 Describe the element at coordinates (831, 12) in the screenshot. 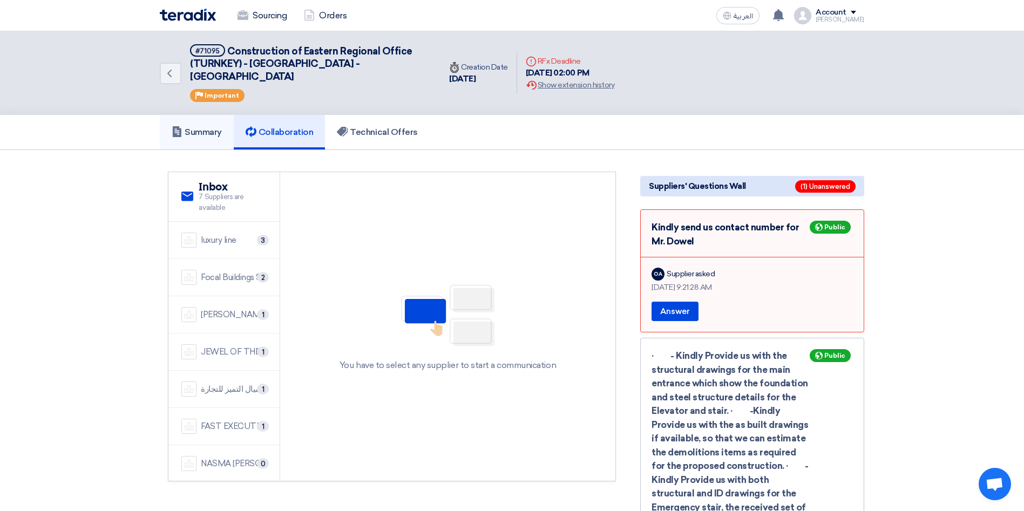

I see `div: Account` at that location.